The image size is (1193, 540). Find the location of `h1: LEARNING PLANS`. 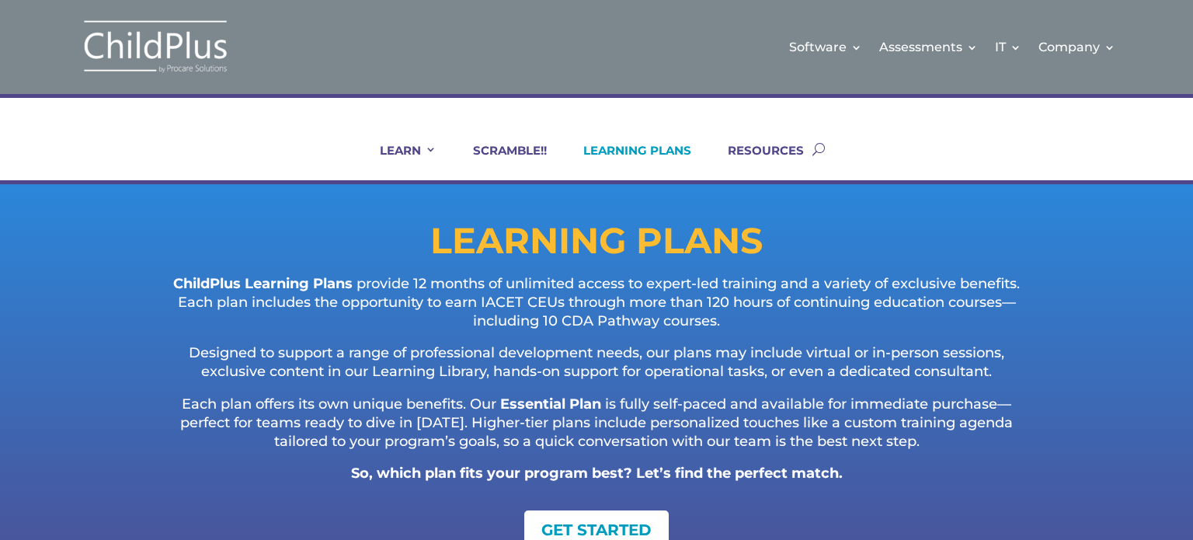

h1: LEARNING PLANS is located at coordinates (597, 245).